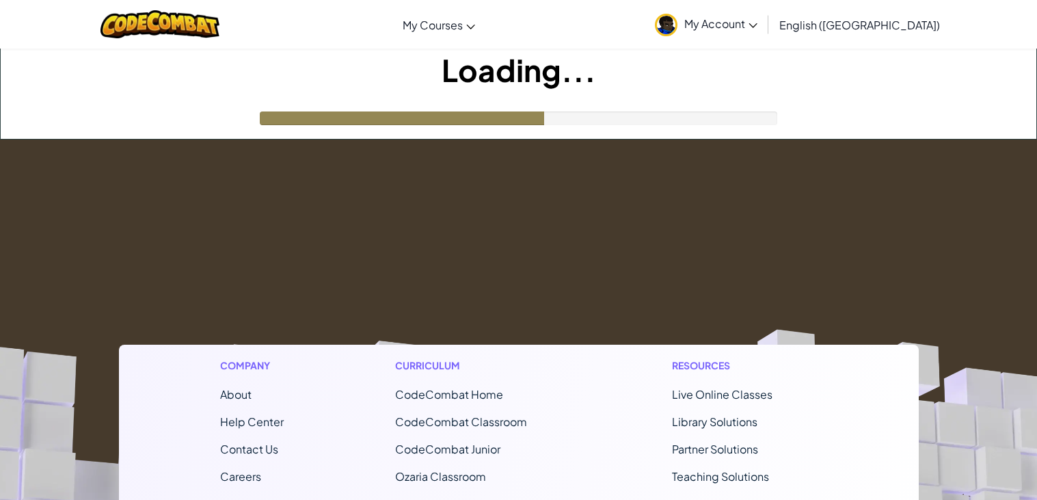 The height and width of the screenshot is (500, 1037). What do you see at coordinates (433, 25) in the screenshot?
I see `span: My Courses` at bounding box center [433, 25].